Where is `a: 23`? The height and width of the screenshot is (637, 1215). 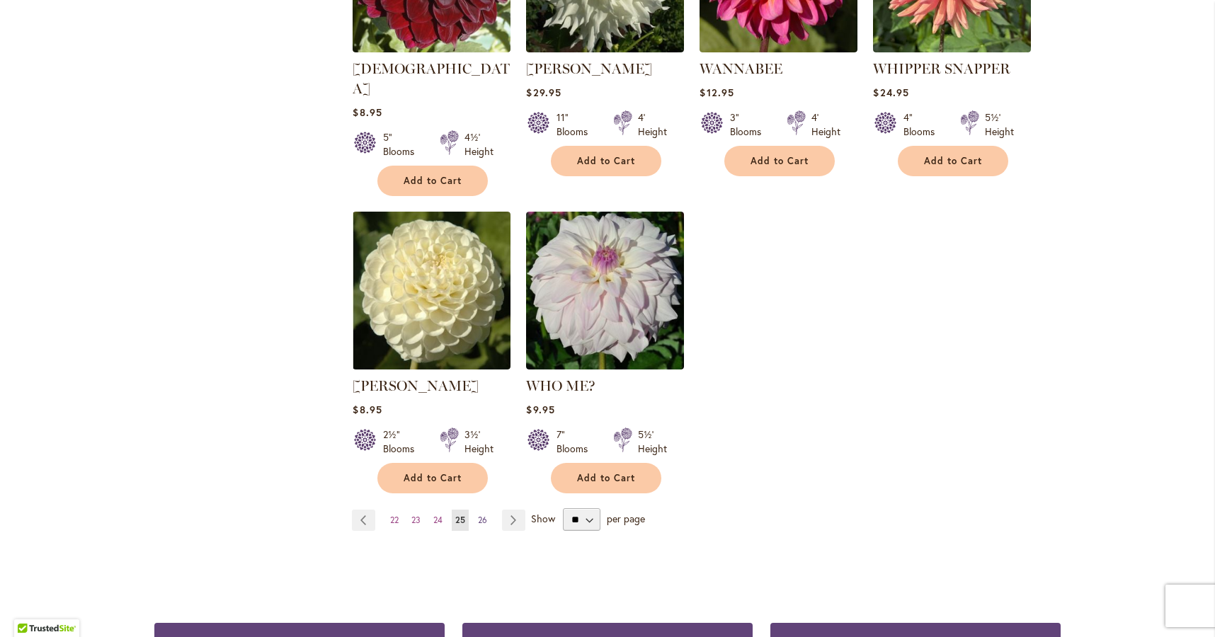 a: 23 is located at coordinates (415, 520).